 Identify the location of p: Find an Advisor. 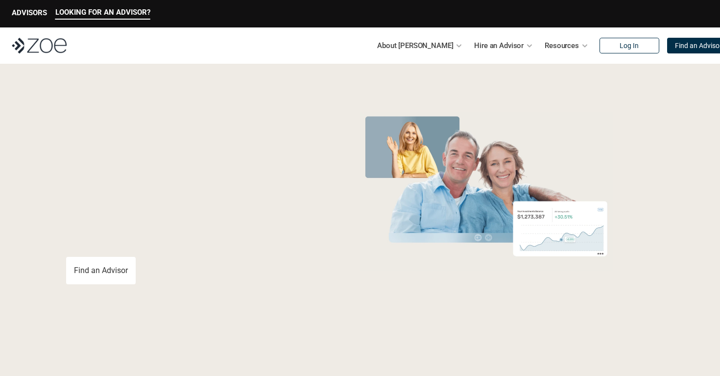
(101, 270).